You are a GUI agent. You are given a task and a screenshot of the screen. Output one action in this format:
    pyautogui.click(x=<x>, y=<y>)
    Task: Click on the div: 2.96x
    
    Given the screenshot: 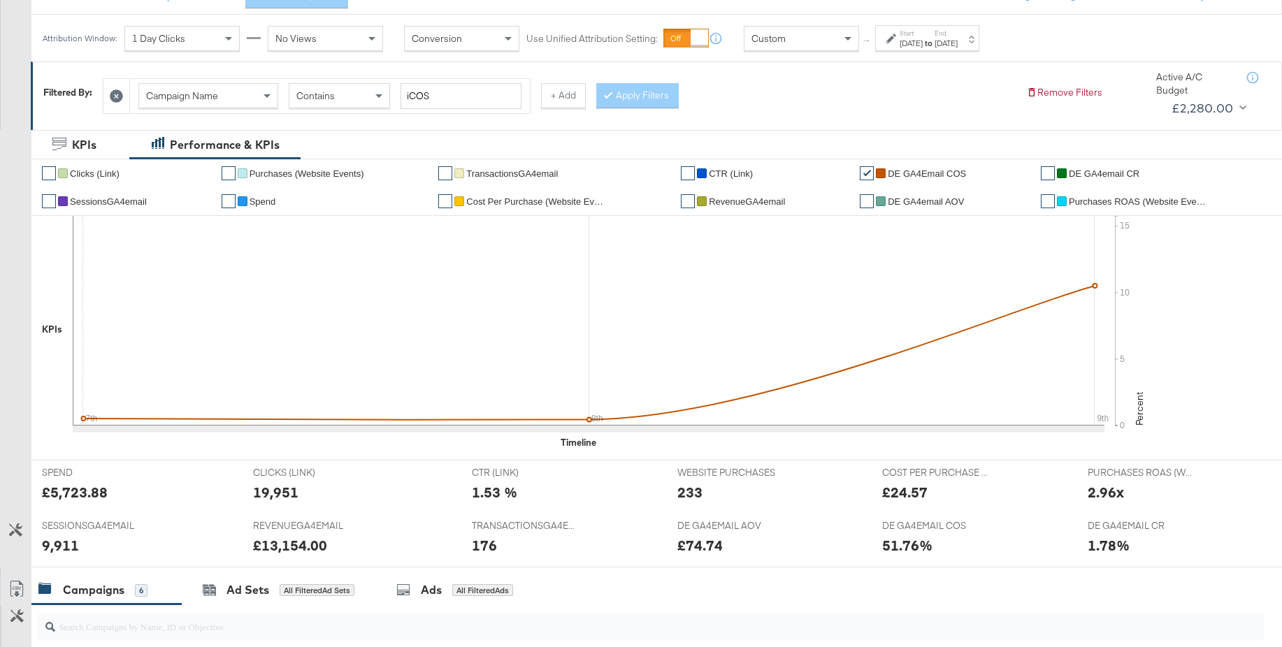 What is the action you would take?
    pyautogui.click(x=1106, y=492)
    